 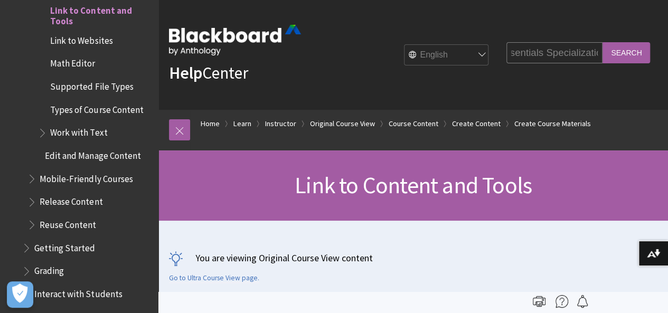 I want to click on a: Course Content, so click(x=414, y=124).